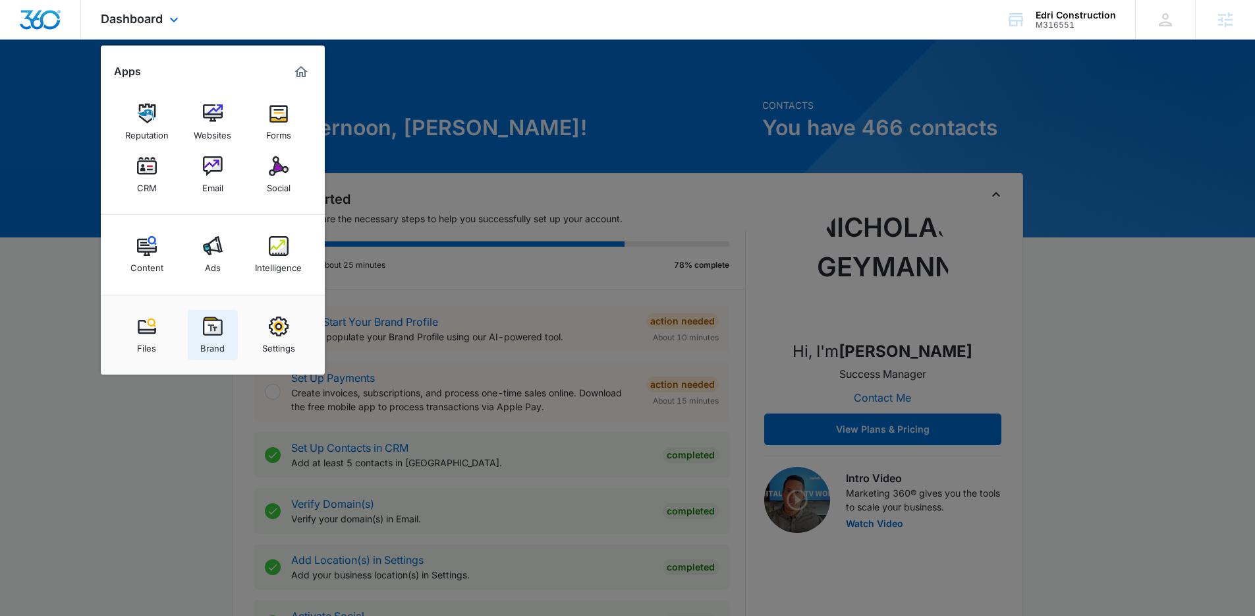  What do you see at coordinates (279, 122) in the screenshot?
I see `a: Forms` at bounding box center [279, 122].